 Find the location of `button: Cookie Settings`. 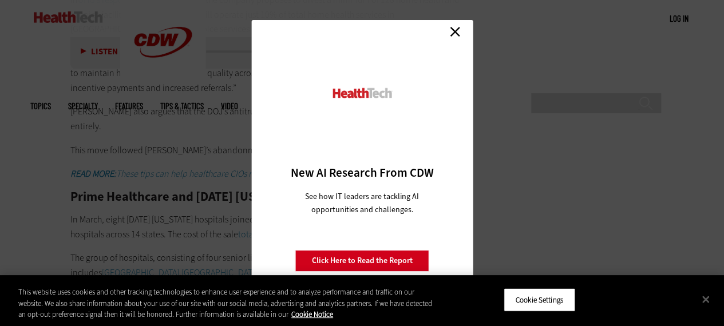

button: Cookie Settings is located at coordinates (539, 300).